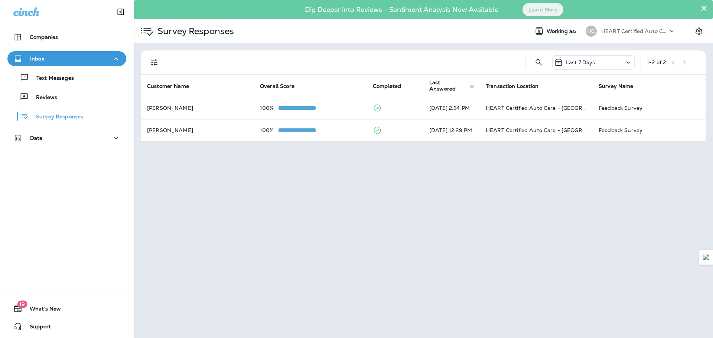 The image size is (713, 338). What do you see at coordinates (67, 78) in the screenshot?
I see `button: Text Messages` at bounding box center [67, 78].